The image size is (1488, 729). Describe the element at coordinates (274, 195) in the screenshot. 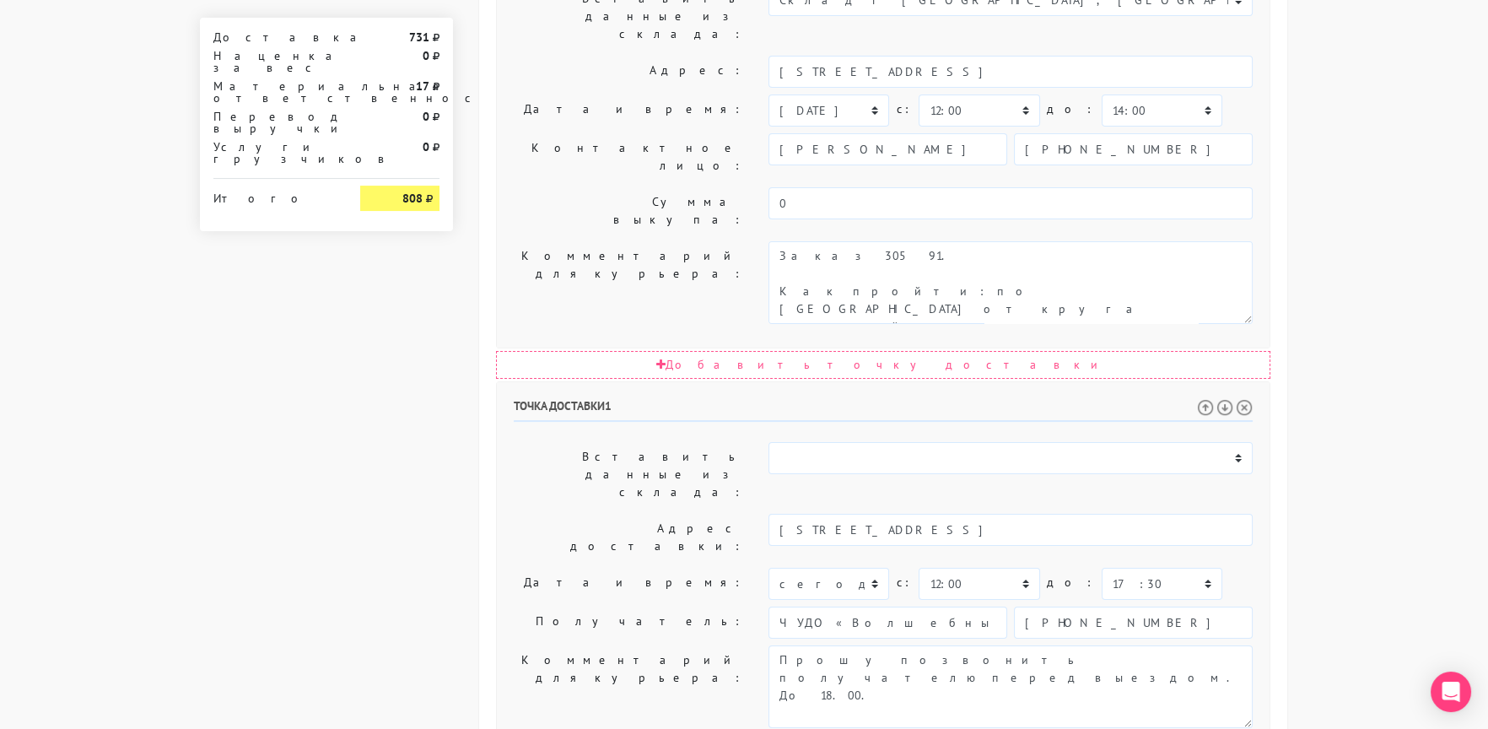

I see `div: Итого` at that location.